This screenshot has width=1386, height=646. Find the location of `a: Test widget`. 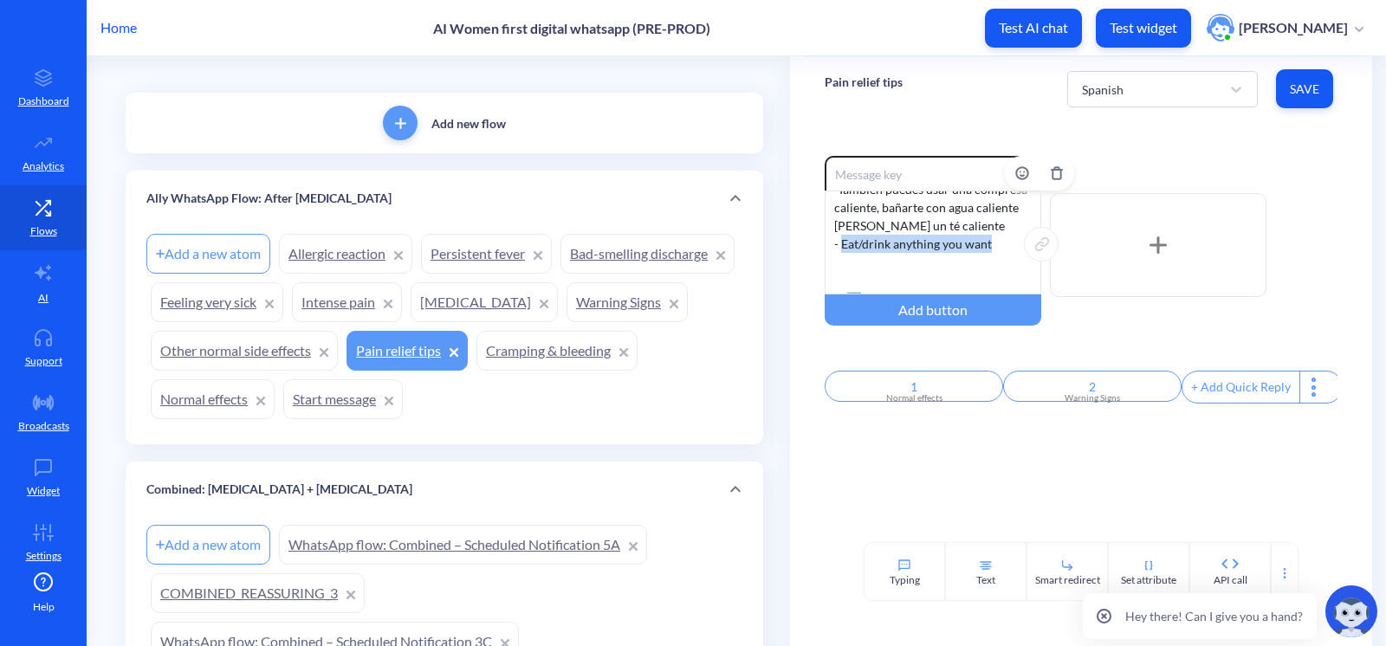

a: Test widget is located at coordinates (1143, 28).